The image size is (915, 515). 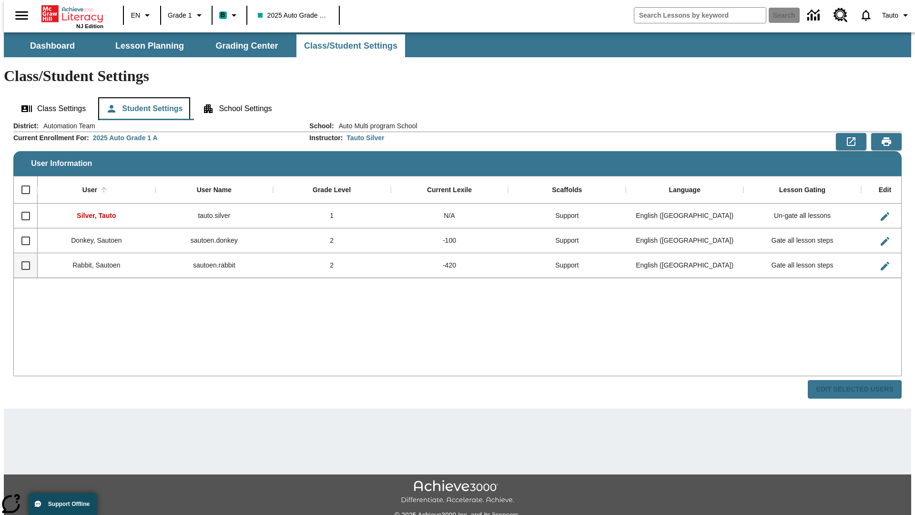 I want to click on button: Export to CSV, so click(x=851, y=142).